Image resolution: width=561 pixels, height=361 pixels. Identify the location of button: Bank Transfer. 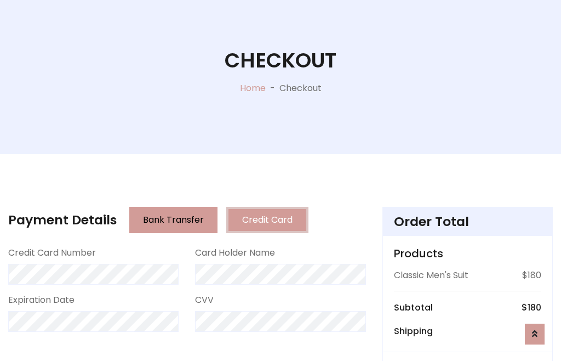
(173, 220).